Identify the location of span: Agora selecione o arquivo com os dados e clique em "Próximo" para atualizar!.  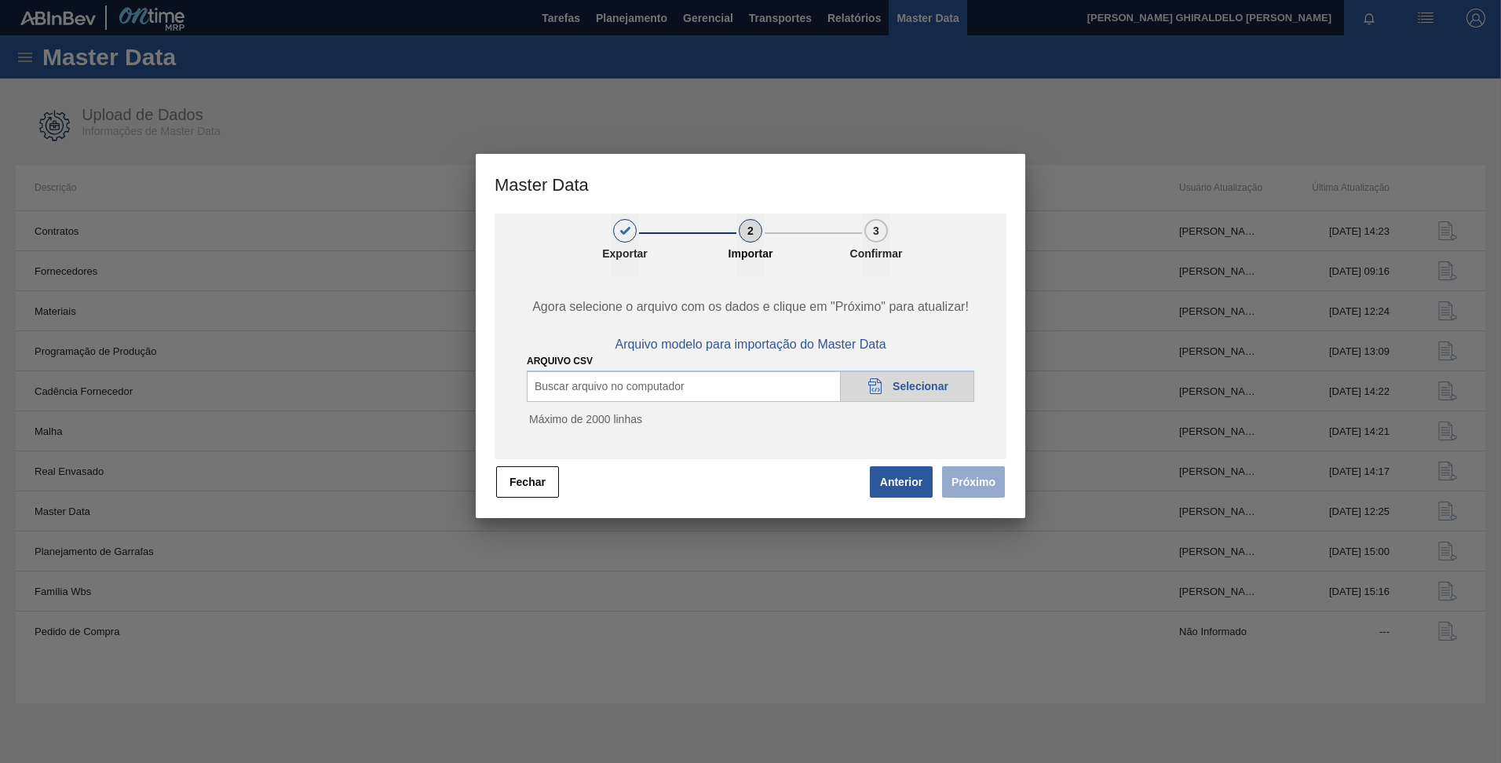
(751, 307).